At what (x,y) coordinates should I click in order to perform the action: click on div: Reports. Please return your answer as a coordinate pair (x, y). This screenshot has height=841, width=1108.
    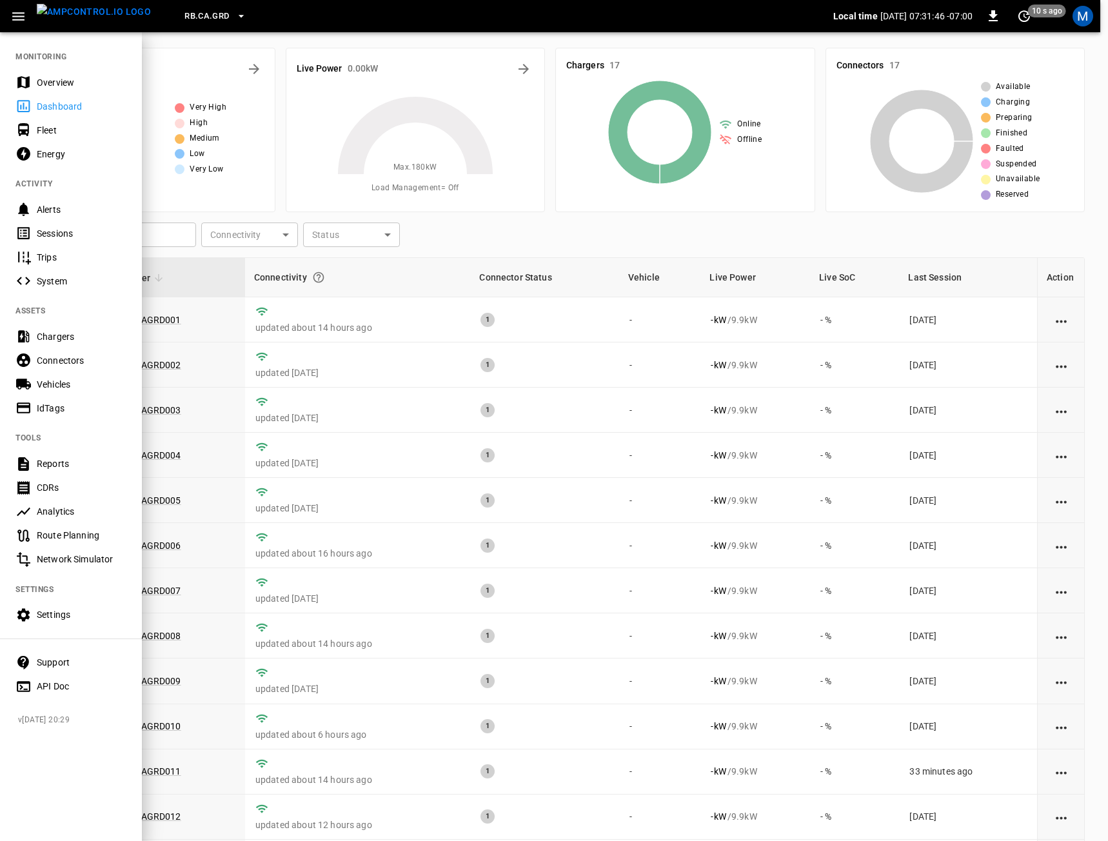
    Looking at the image, I should click on (81, 464).